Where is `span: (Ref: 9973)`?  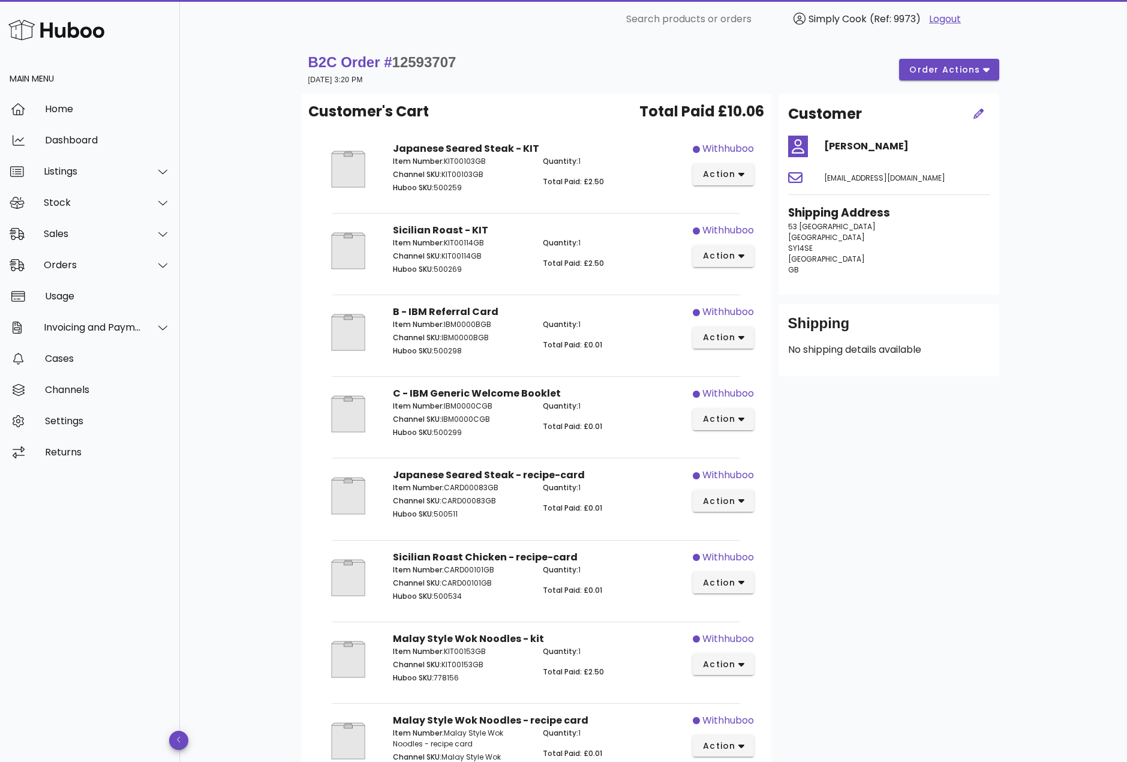
span: (Ref: 9973) is located at coordinates (895, 19).